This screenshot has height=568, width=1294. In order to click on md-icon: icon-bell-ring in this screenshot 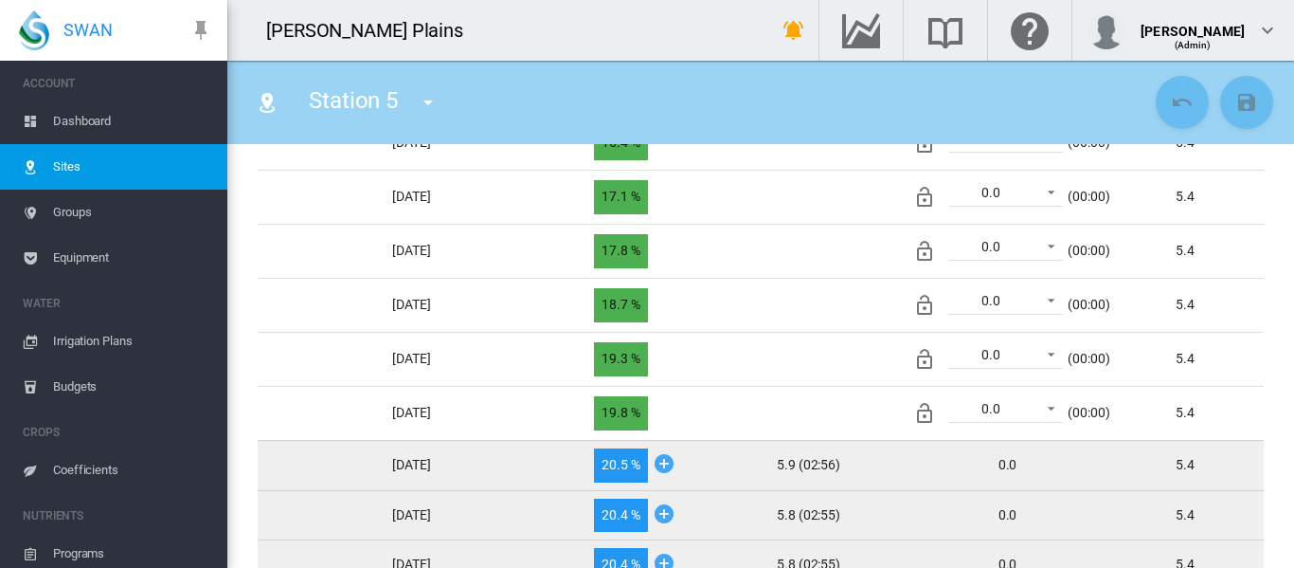, I will do `click(794, 30)`.